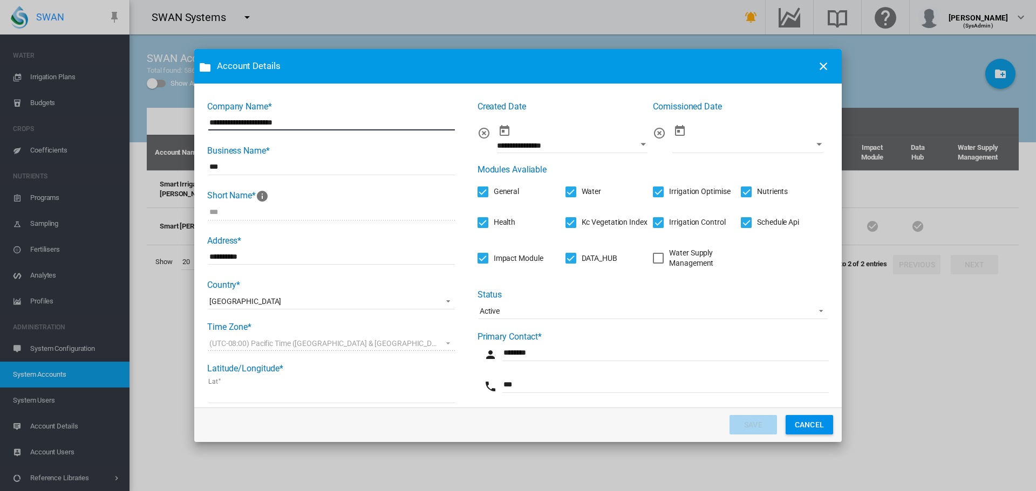 This screenshot has height=491, width=1036. What do you see at coordinates (697, 223) in the screenshot?
I see `div: Irrigation Control` at bounding box center [697, 223].